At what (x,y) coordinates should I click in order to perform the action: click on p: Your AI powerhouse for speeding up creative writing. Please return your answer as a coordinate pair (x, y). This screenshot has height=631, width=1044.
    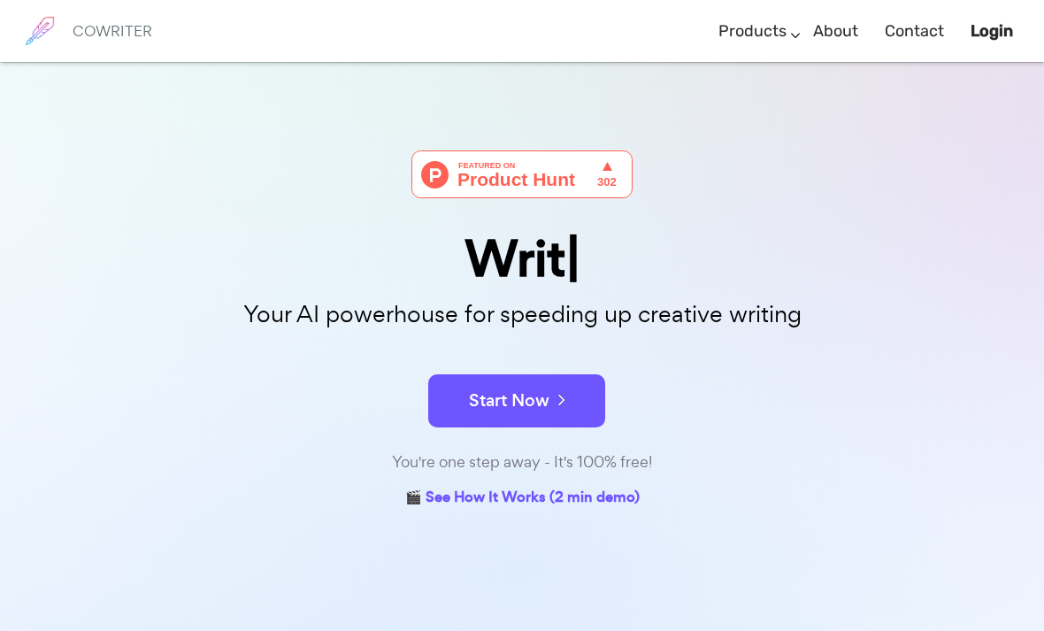
    Looking at the image, I should click on (522, 314).